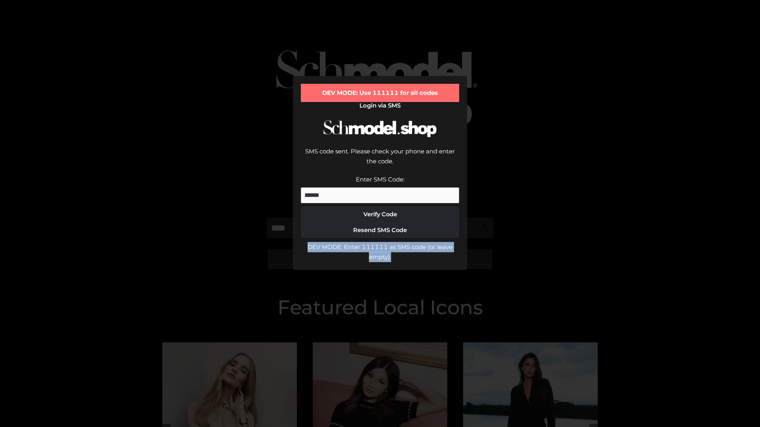 This screenshot has height=427, width=760. Describe the element at coordinates (380, 93) in the screenshot. I see `div: DEV MODE: Use 111111 for all codes` at that location.